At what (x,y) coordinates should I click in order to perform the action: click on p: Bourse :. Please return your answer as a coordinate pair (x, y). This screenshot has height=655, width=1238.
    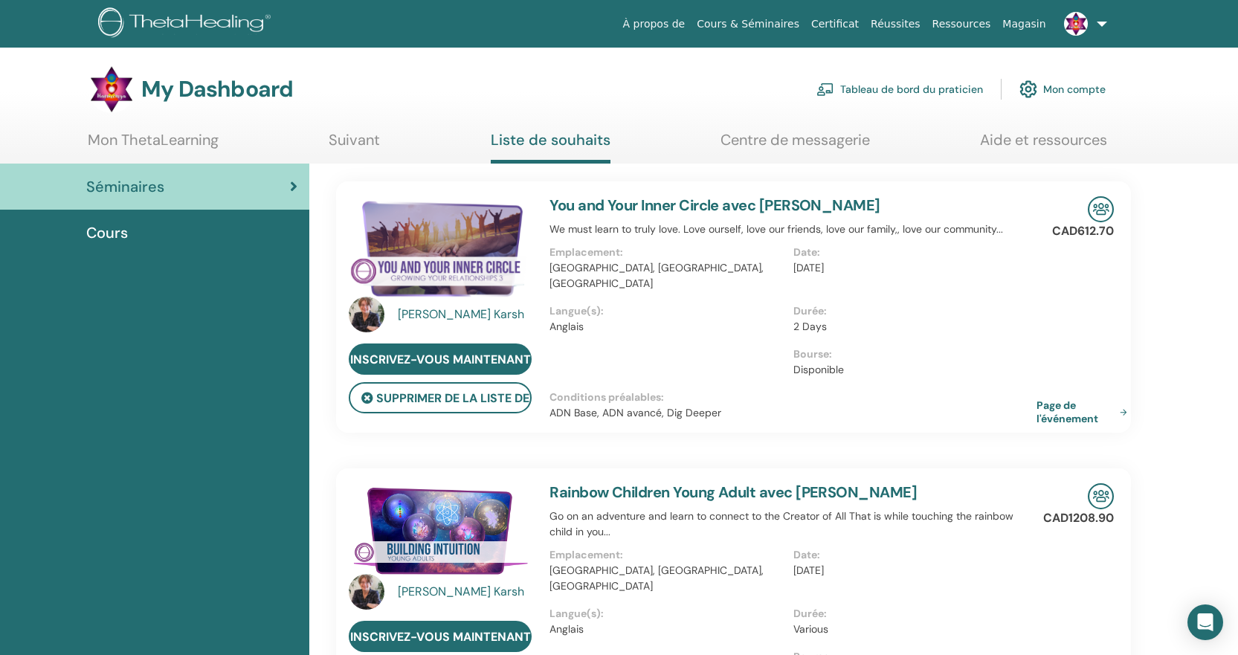
    Looking at the image, I should click on (910, 354).